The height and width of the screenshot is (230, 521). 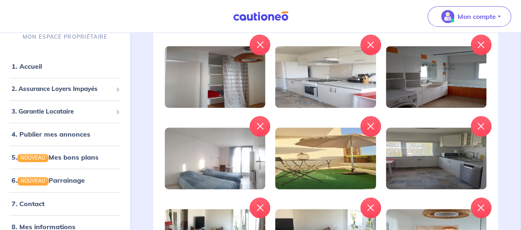 What do you see at coordinates (55, 157) in the screenshot?
I see `a: 5.NOUVEAUMes bons plans` at bounding box center [55, 157].